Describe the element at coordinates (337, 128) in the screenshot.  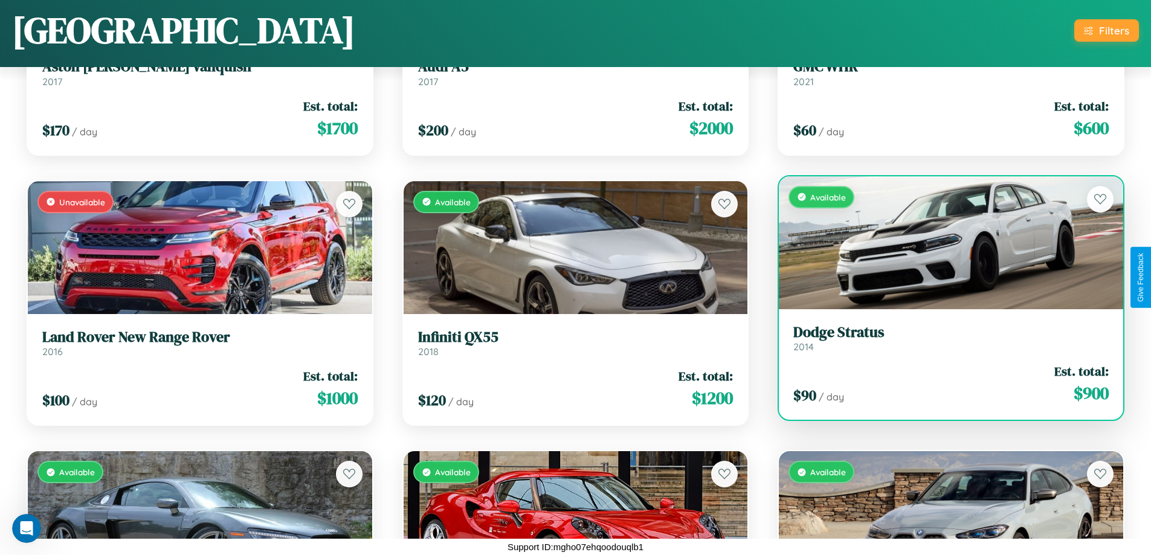
I see `span: $ 1700` at that location.